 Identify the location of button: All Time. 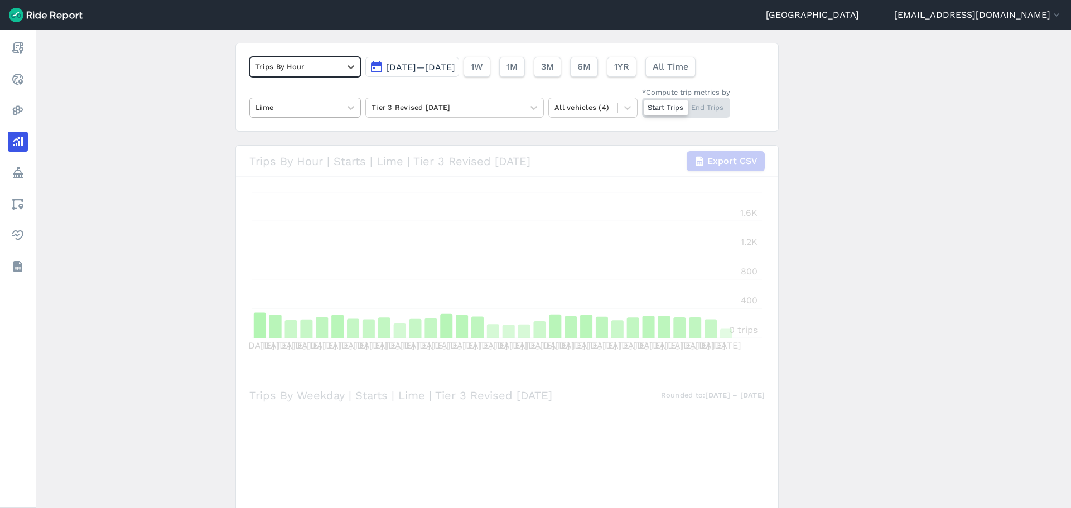
(670, 67).